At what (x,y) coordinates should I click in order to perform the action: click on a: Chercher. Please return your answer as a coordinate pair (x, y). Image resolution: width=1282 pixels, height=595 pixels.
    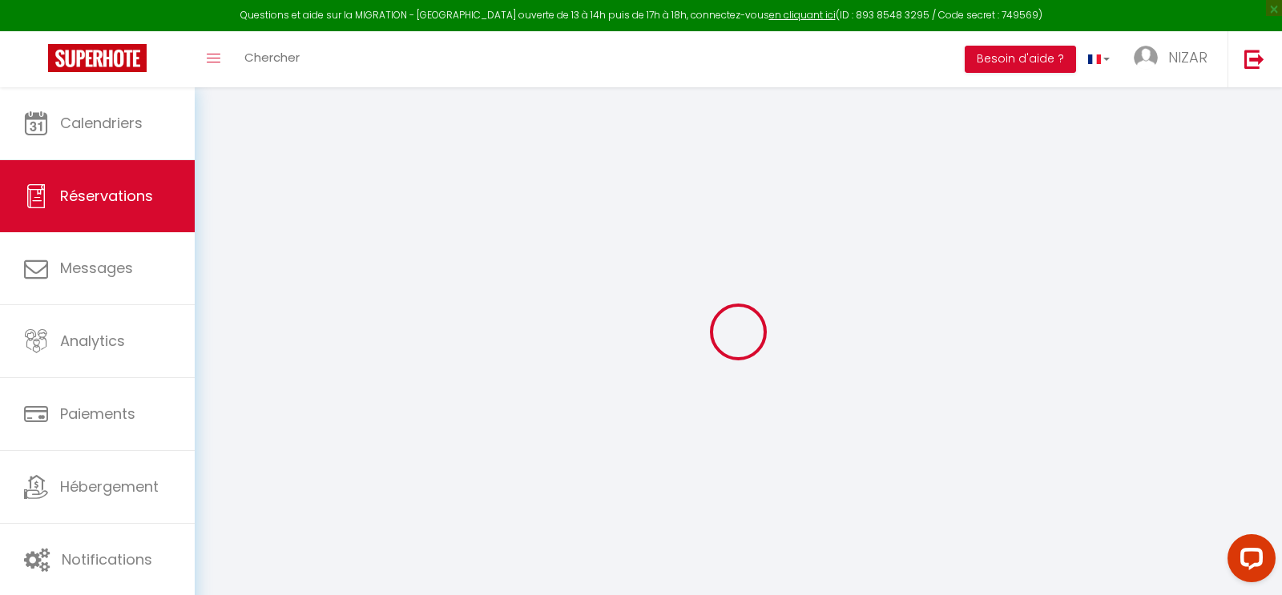
    Looking at the image, I should click on (272, 59).